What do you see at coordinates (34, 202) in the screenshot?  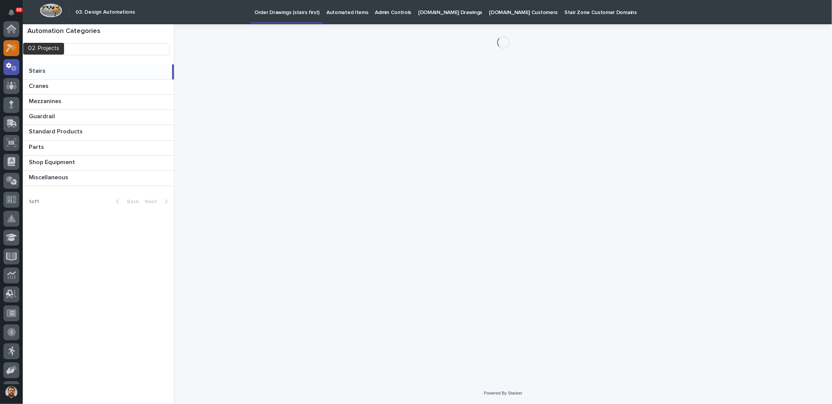 I see `p: 1 of 1` at bounding box center [34, 202].